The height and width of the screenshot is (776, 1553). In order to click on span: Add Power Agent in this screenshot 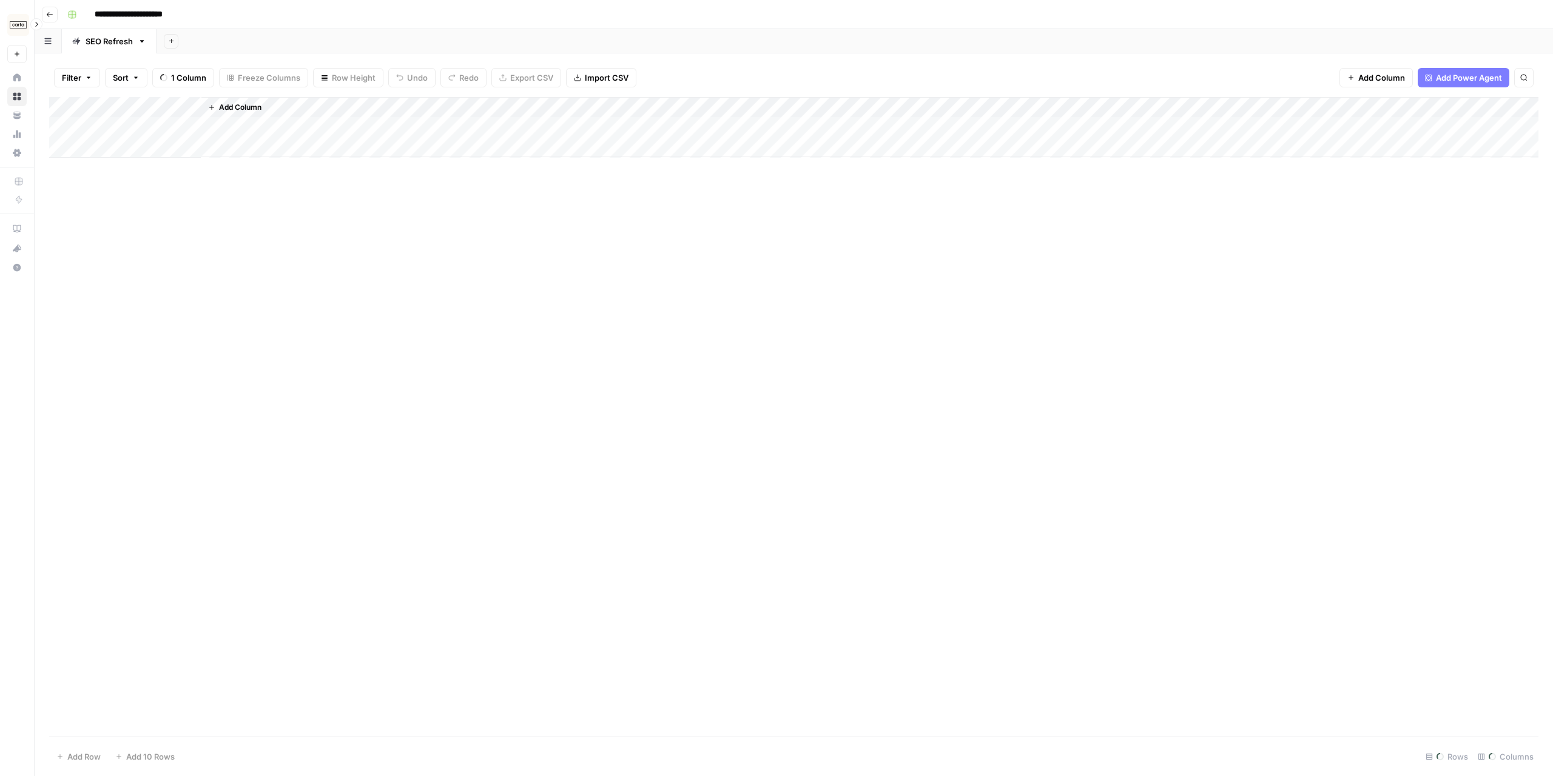, I will do `click(1468, 78)`.